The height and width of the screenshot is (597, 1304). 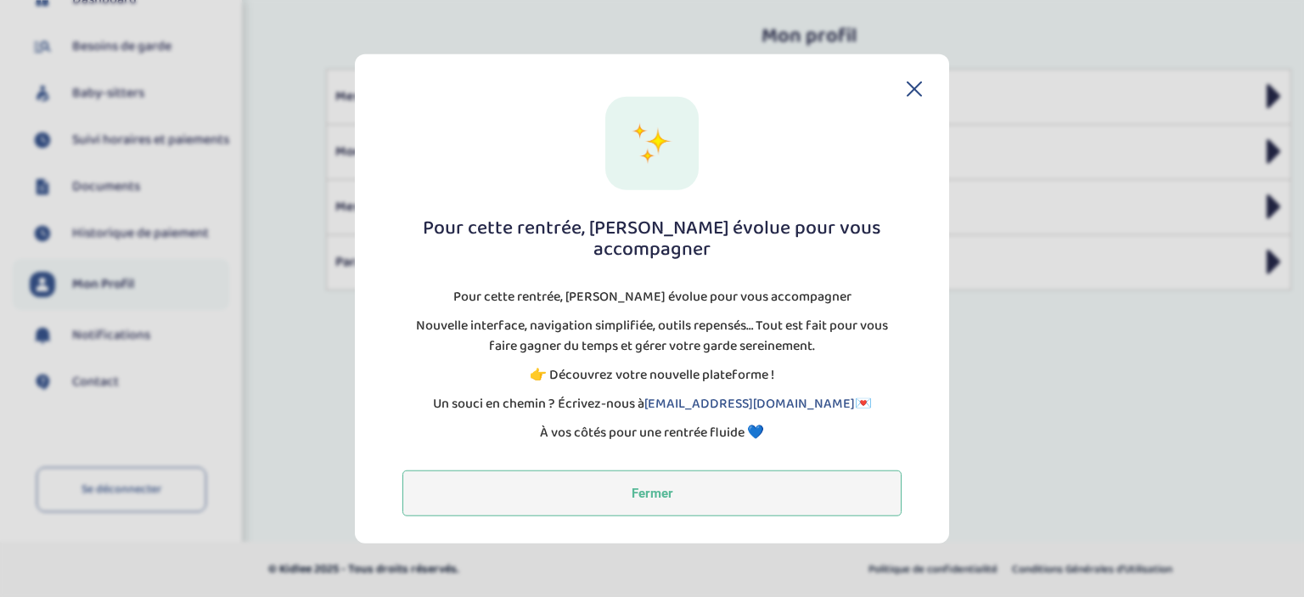 What do you see at coordinates (652, 375) in the screenshot?
I see `p: 👉 Découvrez votre nouvelle plateforme !` at bounding box center [652, 375].